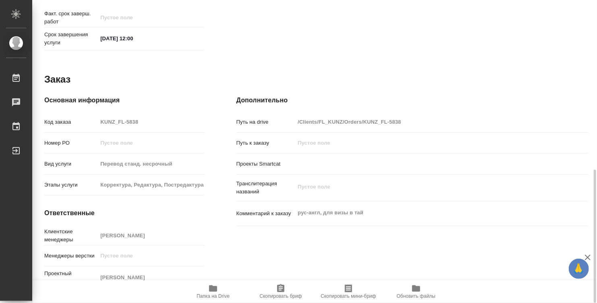 The image size is (597, 303). I want to click on span: Скопировать бриф, so click(280, 296).